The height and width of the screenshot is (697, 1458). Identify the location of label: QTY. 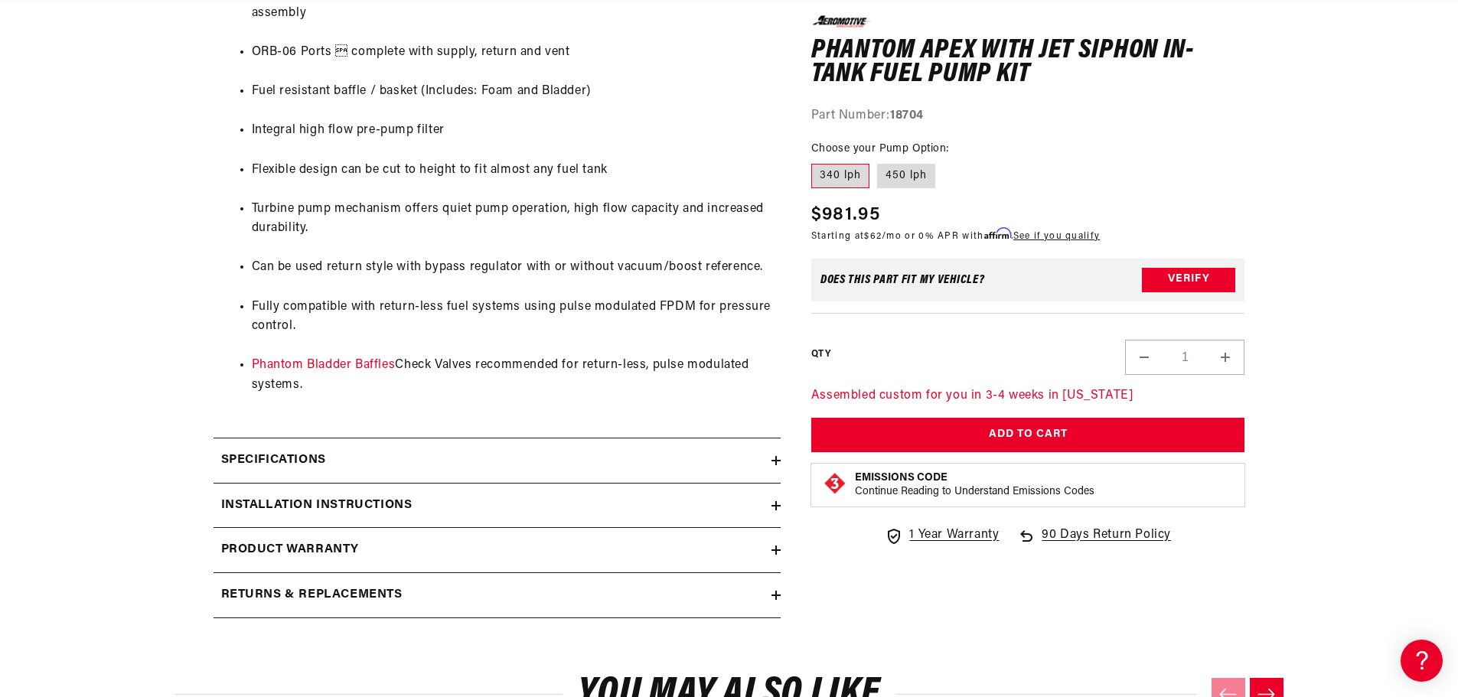
(821, 354).